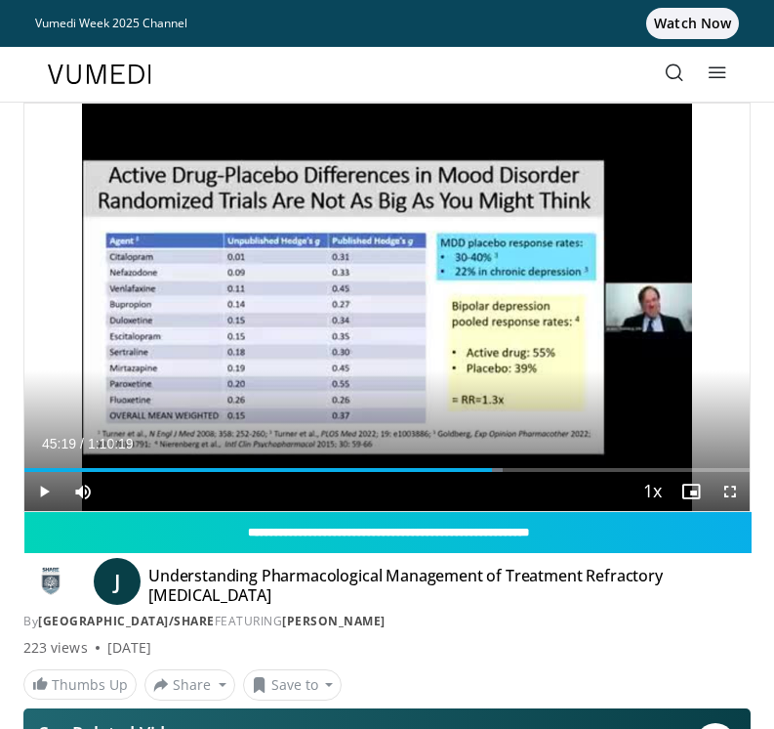 The width and height of the screenshot is (774, 729). What do you see at coordinates (387, 470) in the screenshot?
I see `div: Progress Bar` at bounding box center [387, 470].